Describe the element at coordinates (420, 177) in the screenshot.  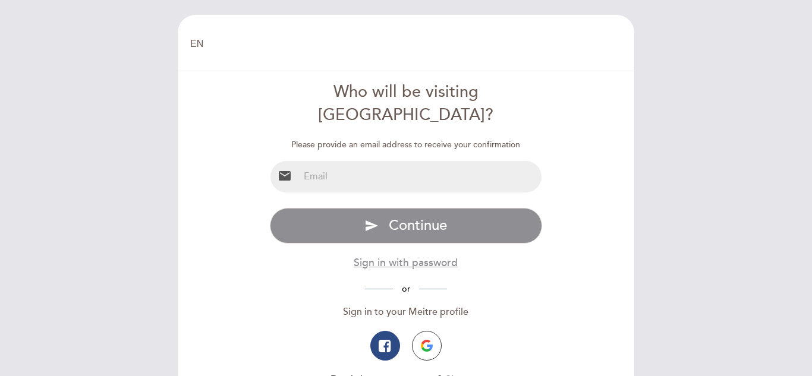
I see `input: Email` at that location.